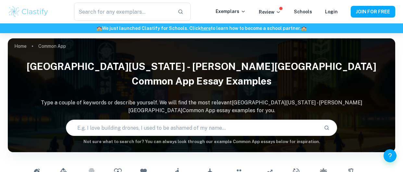 The image size is (403, 172). Describe the element at coordinates (303, 12) in the screenshot. I see `a: Schools` at that location.